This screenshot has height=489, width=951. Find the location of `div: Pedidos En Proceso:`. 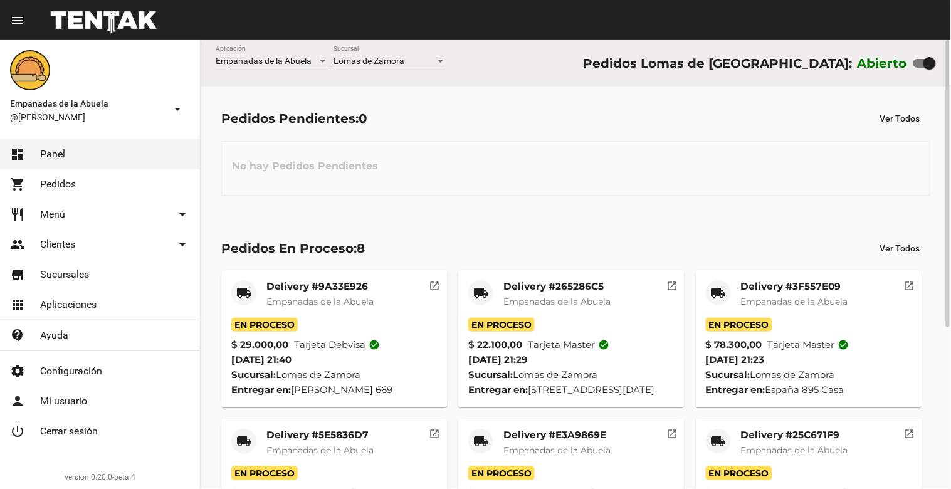

div: Pedidos En Proceso: is located at coordinates (293, 248).